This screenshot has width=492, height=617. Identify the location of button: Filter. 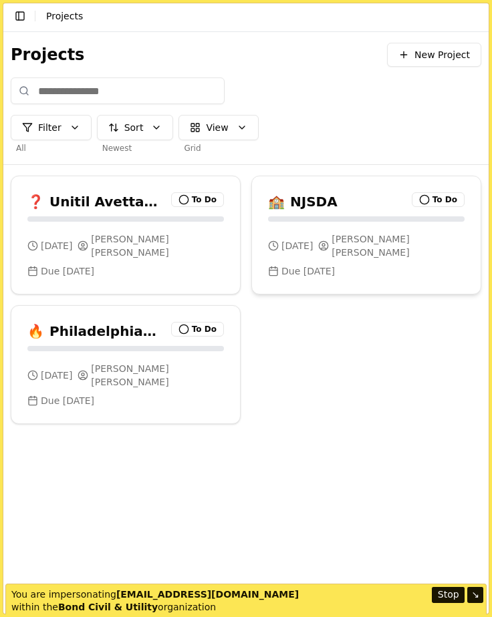
(51, 128).